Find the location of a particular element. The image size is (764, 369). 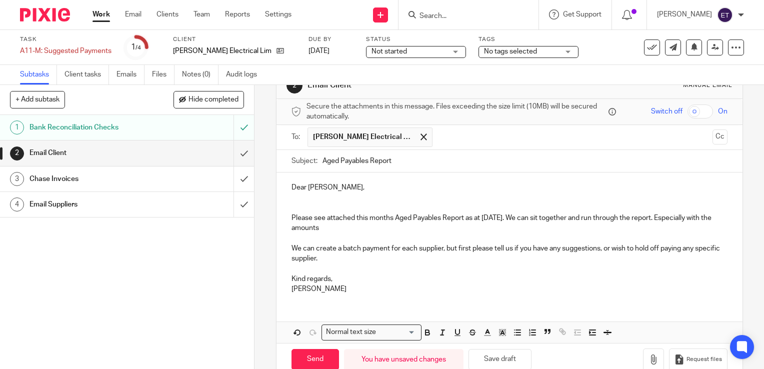

a: Client tasks is located at coordinates (87, 75).